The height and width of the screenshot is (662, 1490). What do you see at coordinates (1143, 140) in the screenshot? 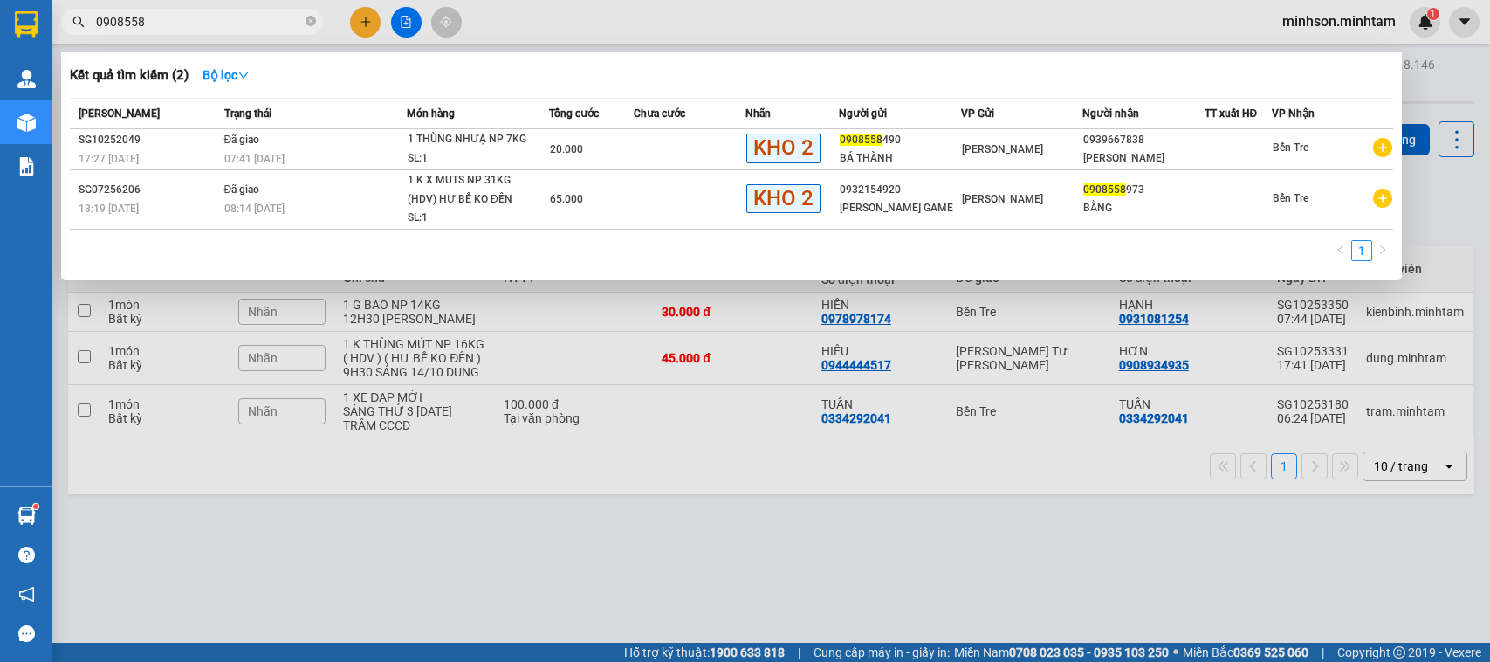
I see `div: 0939667838` at bounding box center [1143, 140].